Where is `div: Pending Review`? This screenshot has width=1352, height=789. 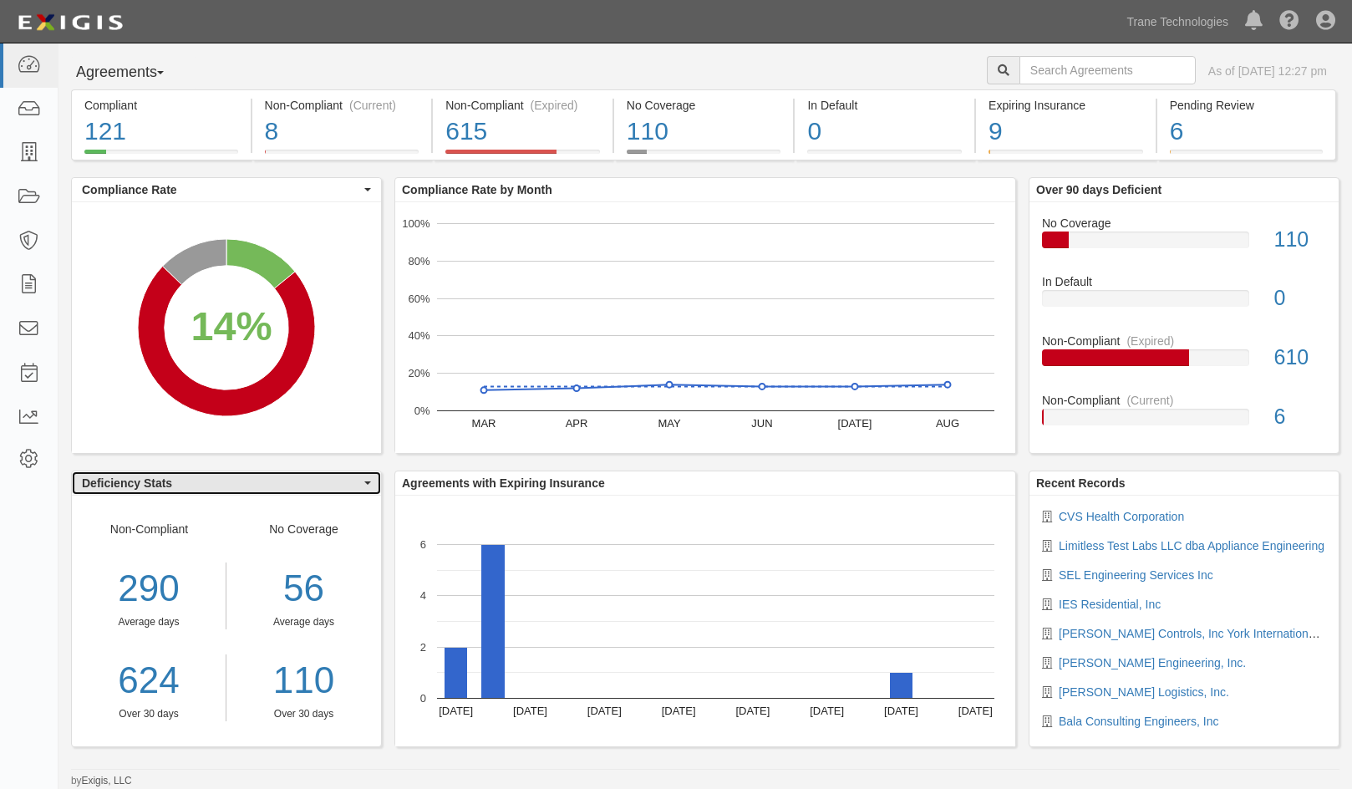 div: Pending Review is located at coordinates (1247, 105).